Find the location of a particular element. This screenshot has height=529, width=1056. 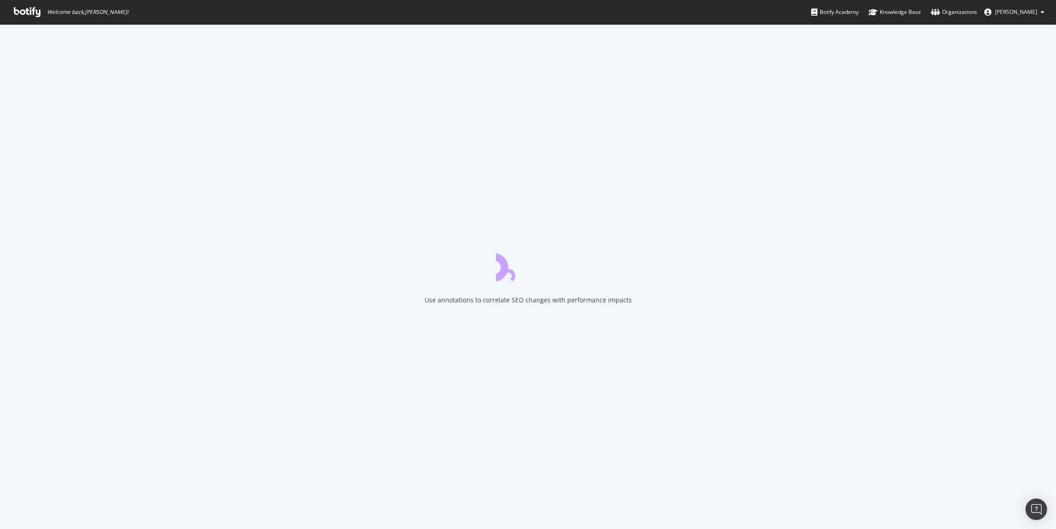

div: Organizations is located at coordinates (954, 12).